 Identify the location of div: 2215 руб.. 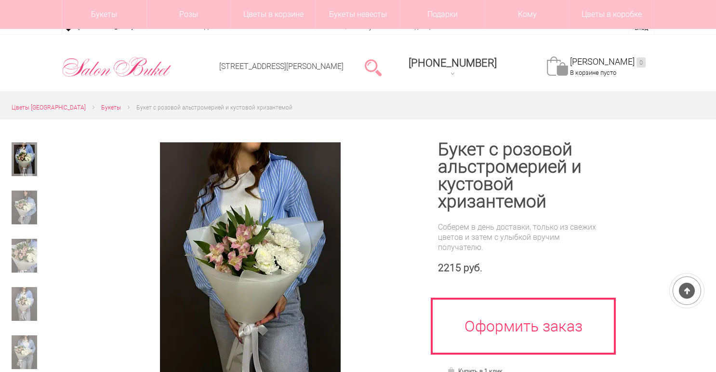
(521, 267).